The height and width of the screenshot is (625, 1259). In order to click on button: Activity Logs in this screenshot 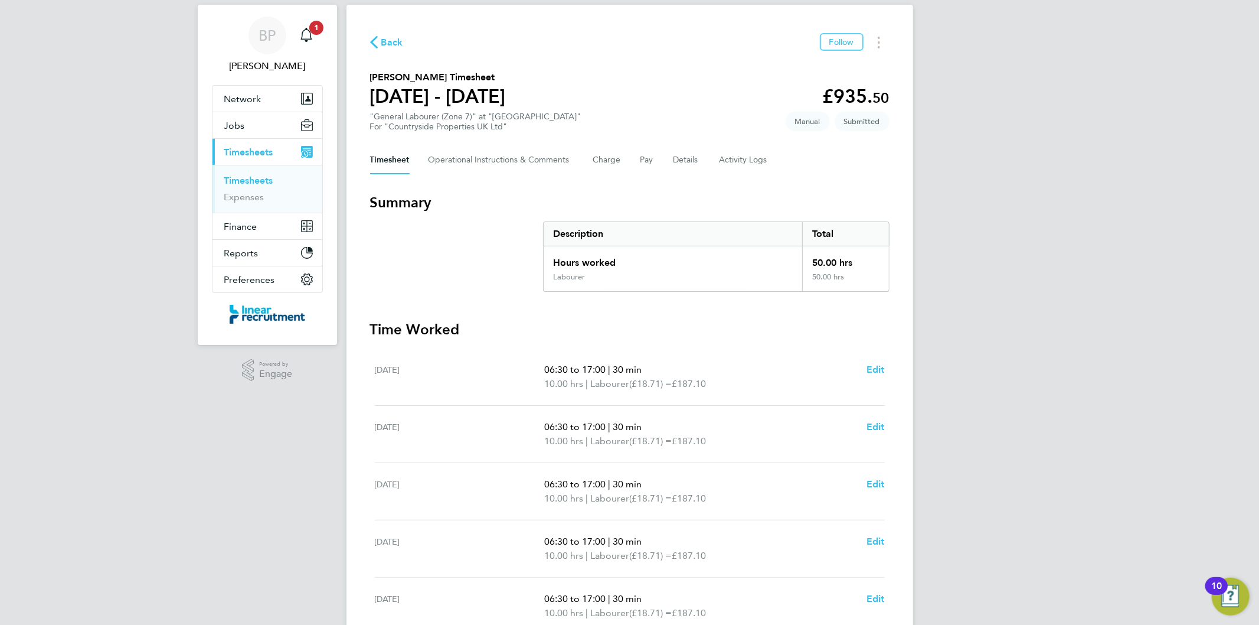, I will do `click(744, 160)`.